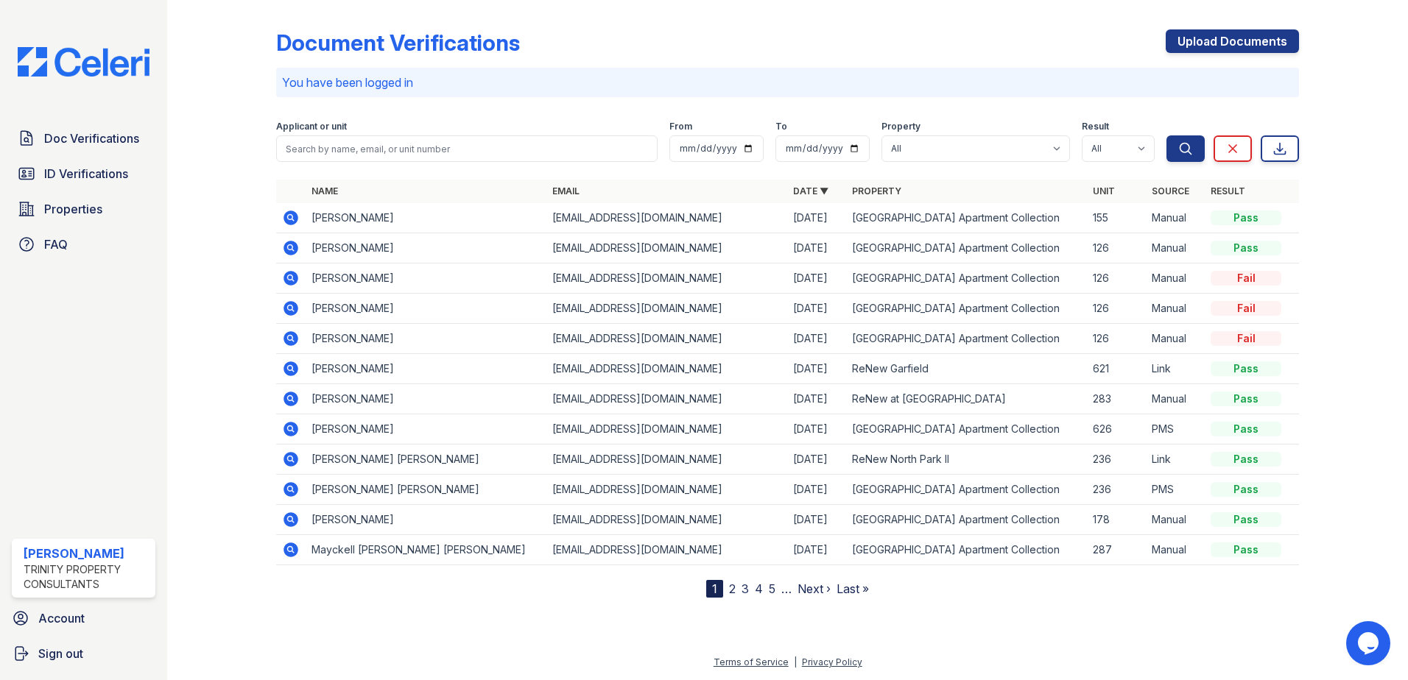  What do you see at coordinates (311, 127) in the screenshot?
I see `label: Applicant or unit` at bounding box center [311, 127].